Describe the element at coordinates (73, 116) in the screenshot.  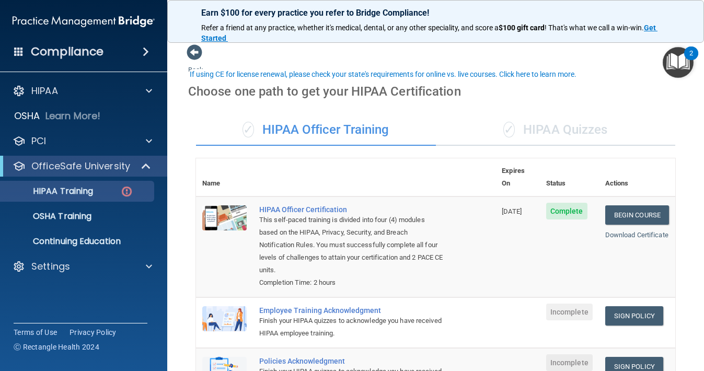
I see `p: Learn More!` at that location.